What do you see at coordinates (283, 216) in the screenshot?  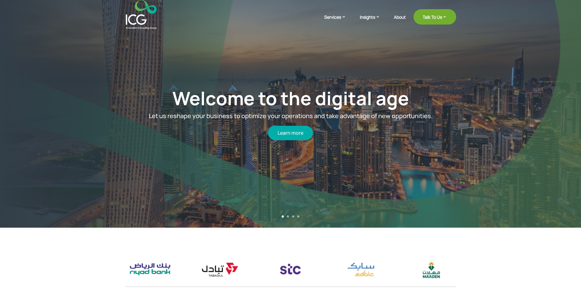 I see `a: 1` at bounding box center [283, 216].